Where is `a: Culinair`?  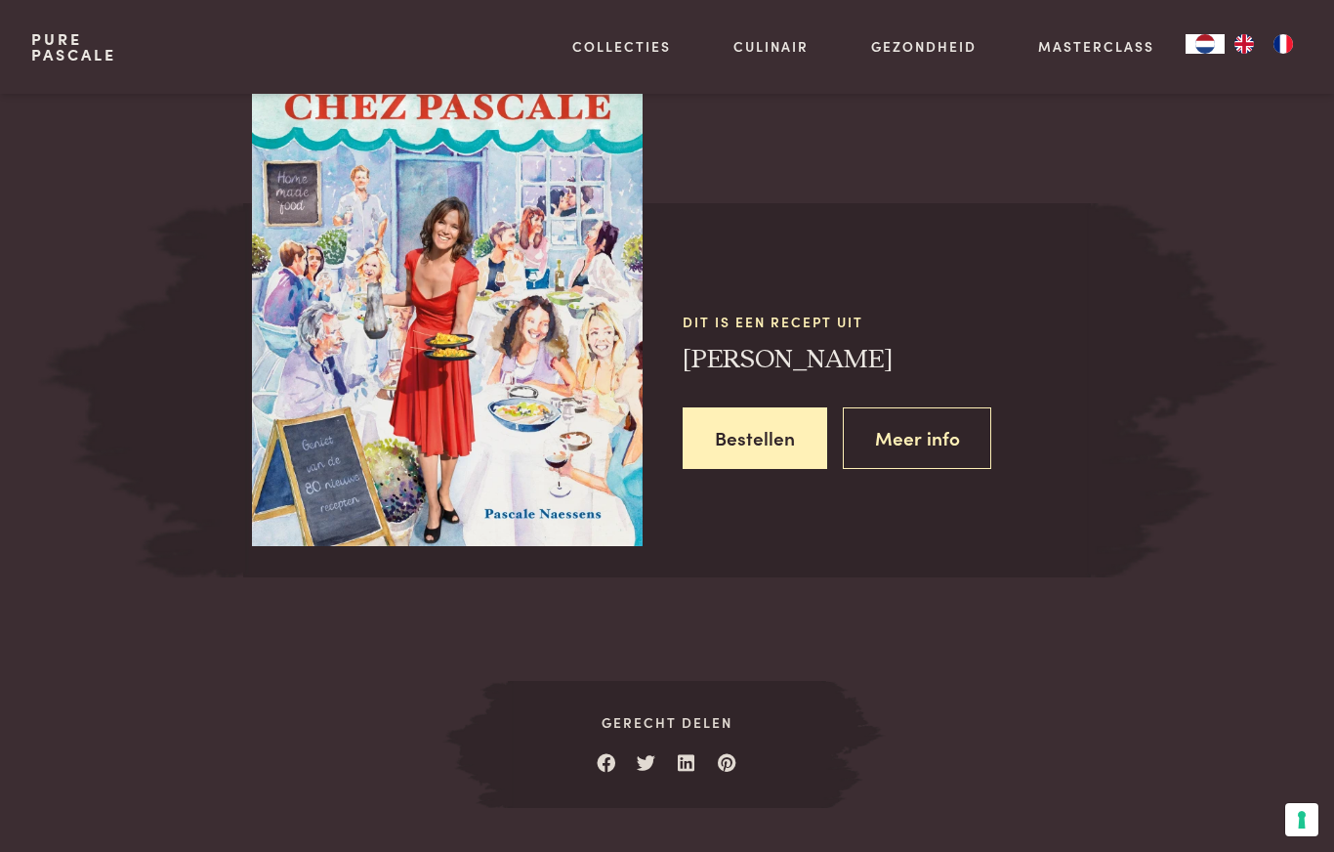
a: Culinair is located at coordinates (771, 46).